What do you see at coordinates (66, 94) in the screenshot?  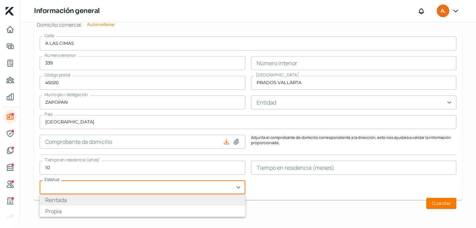 I see `span: Municipio / delegación` at bounding box center [66, 94].